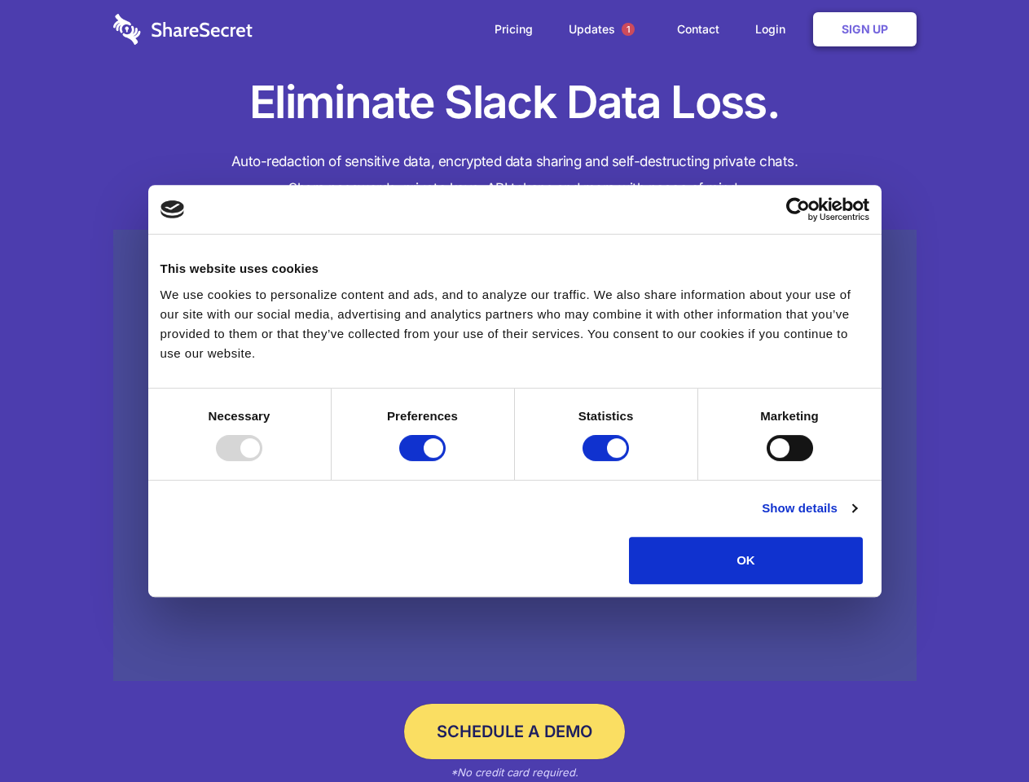 The height and width of the screenshot is (782, 1029). Describe the element at coordinates (514, 772) in the screenshot. I see `em: *No credit card required.` at that location.